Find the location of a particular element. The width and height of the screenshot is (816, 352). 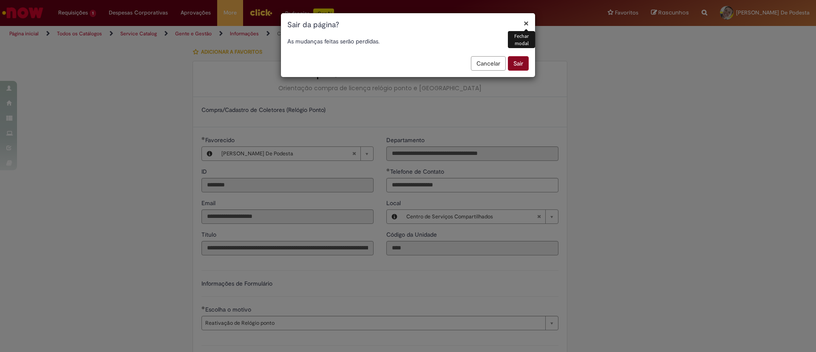

button: Cancelar is located at coordinates (489, 63).